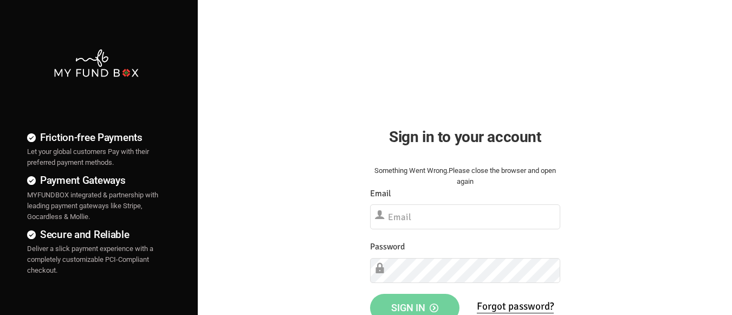 Image resolution: width=732 pixels, height=315 pixels. Describe the element at coordinates (414, 307) in the screenshot. I see `span: Sign in` at that location.